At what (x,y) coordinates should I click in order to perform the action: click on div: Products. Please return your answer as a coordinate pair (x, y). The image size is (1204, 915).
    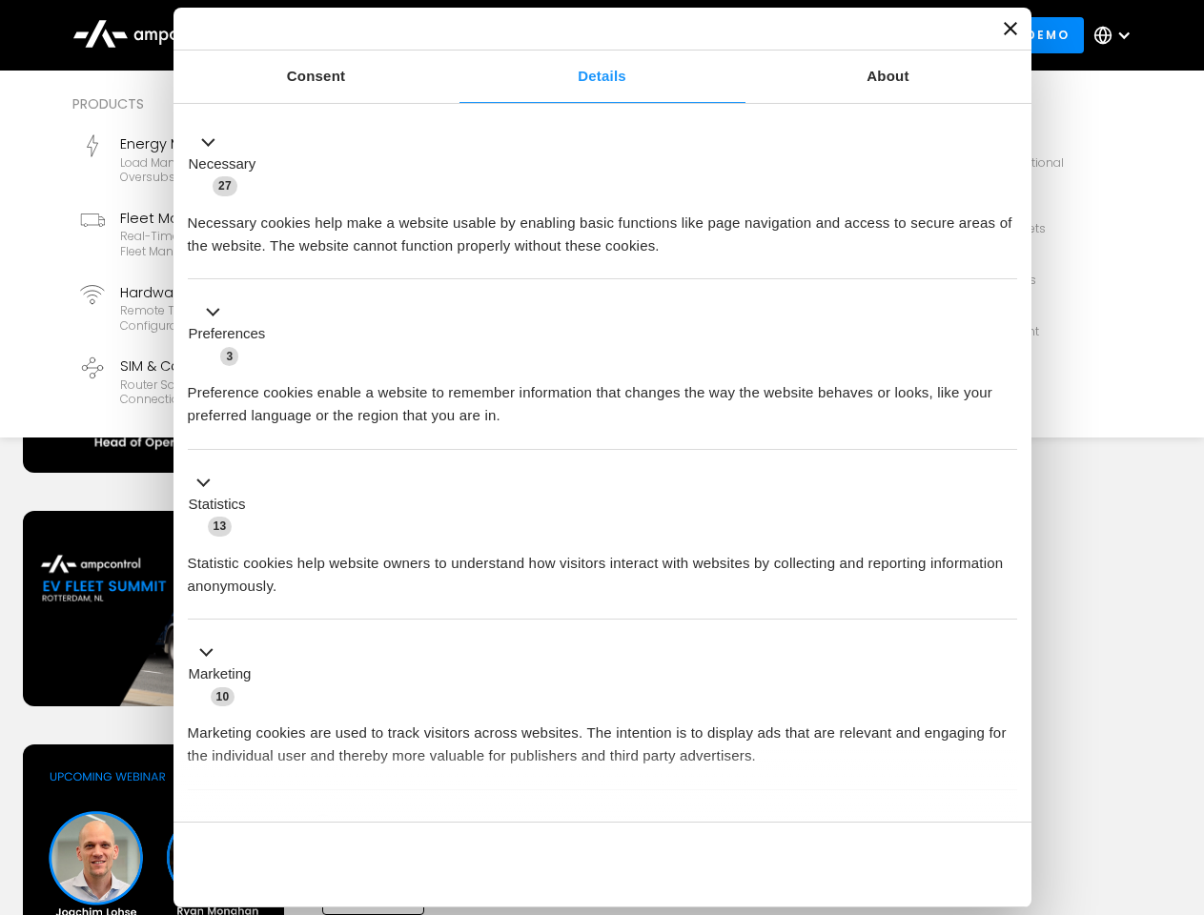
    Looking at the image, I should click on (381, 104).